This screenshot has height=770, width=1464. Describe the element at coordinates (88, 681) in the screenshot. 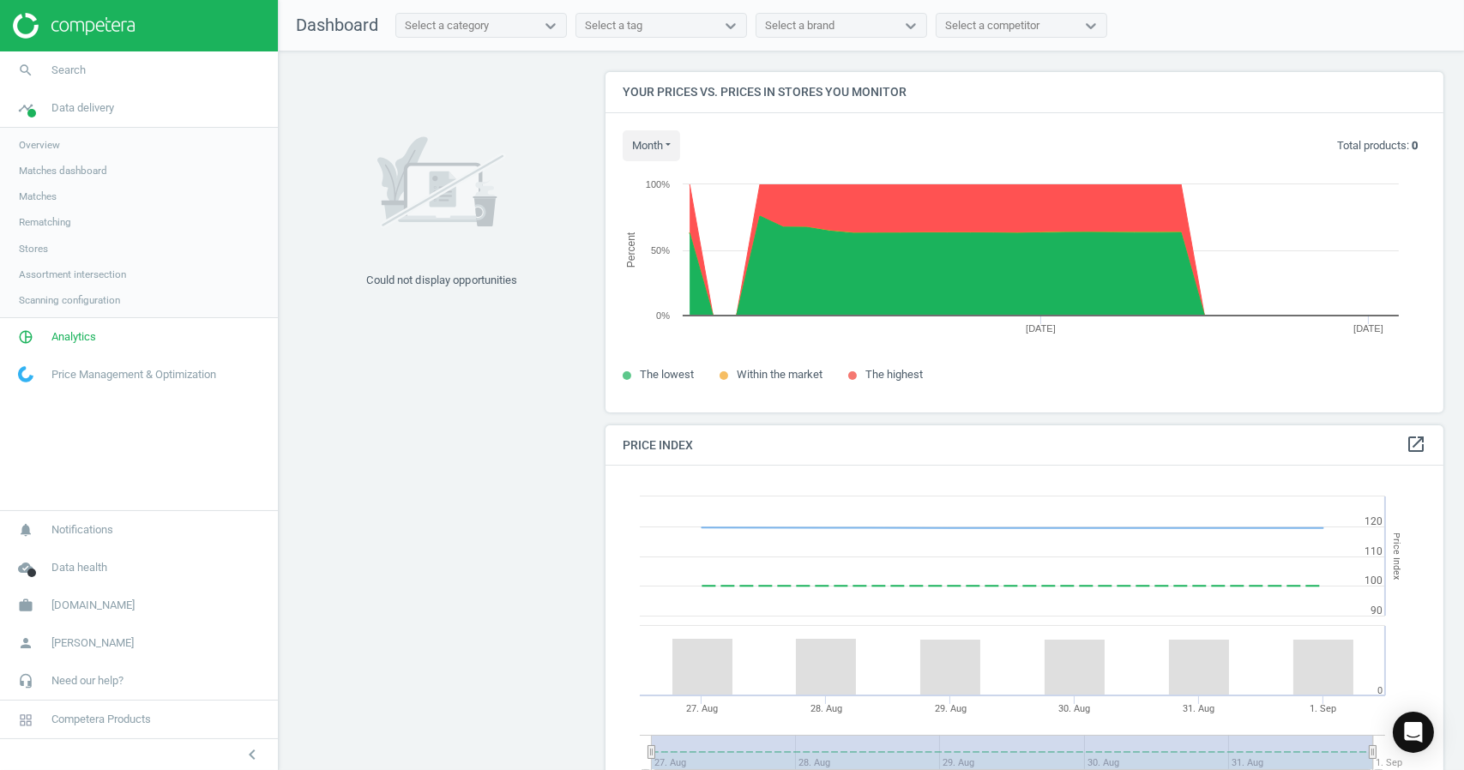

I see `span: Need our help?` at that location.